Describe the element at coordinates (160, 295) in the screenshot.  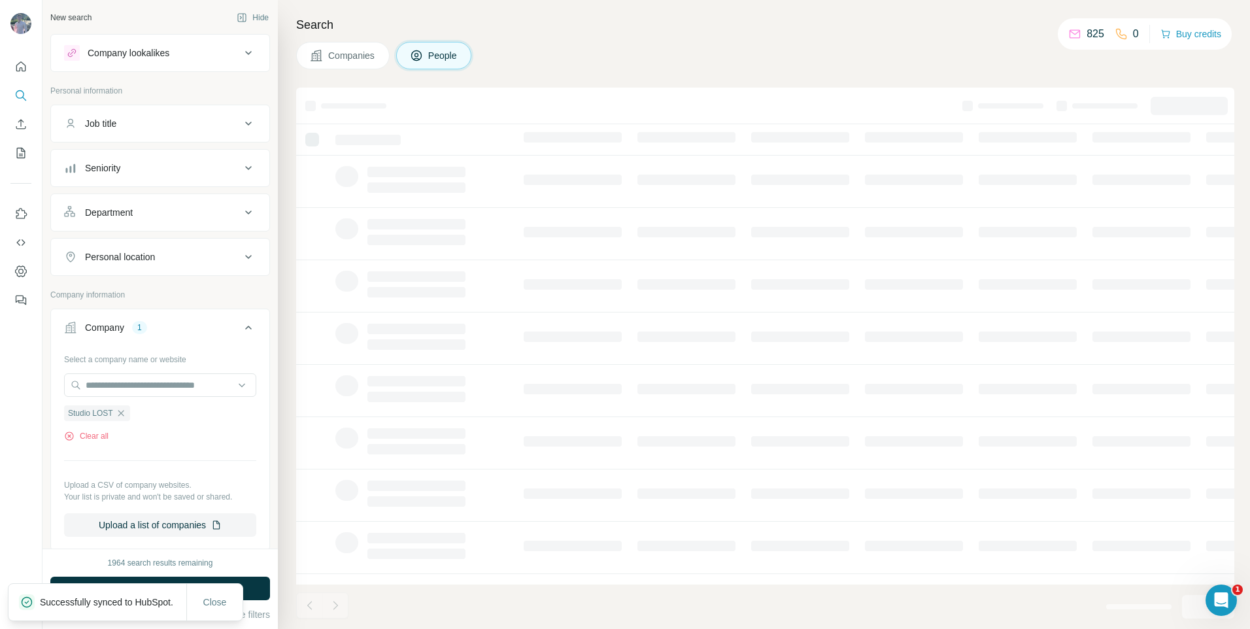
I see `p: Company information` at that location.